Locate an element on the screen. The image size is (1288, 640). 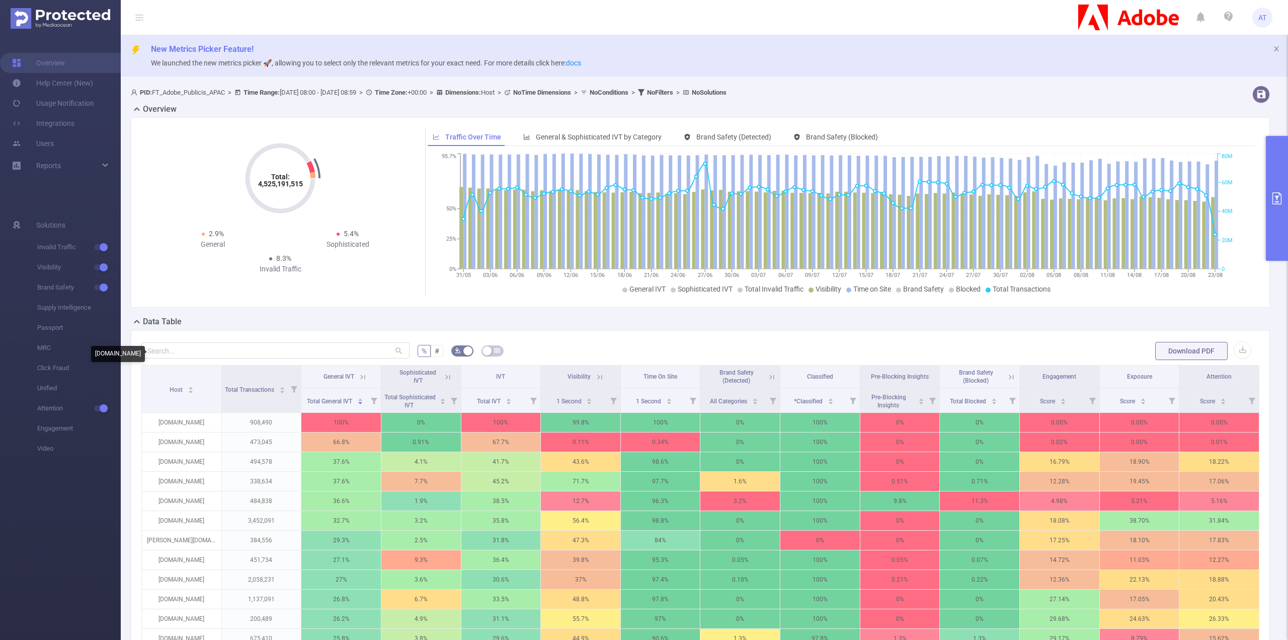
span: Engagement is located at coordinates (79, 428).